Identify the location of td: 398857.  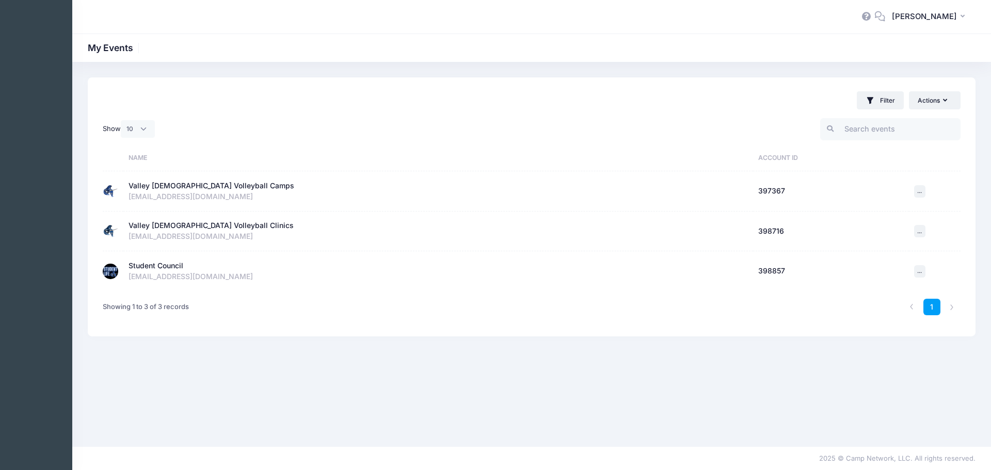
(831, 271).